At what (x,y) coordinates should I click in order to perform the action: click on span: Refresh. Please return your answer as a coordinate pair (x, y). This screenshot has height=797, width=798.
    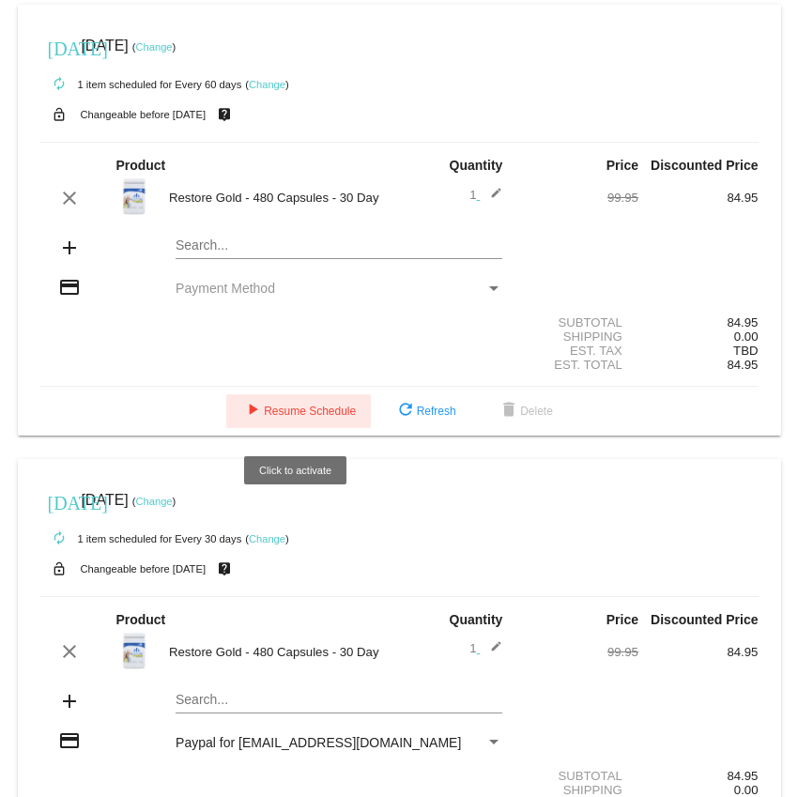
    Looking at the image, I should click on (425, 411).